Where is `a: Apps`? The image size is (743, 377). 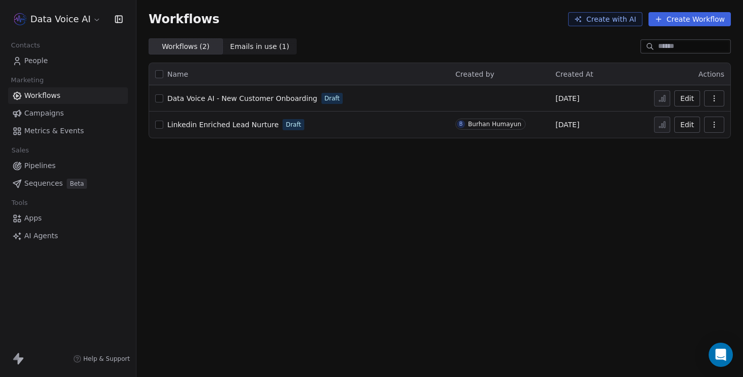 a: Apps is located at coordinates (68, 218).